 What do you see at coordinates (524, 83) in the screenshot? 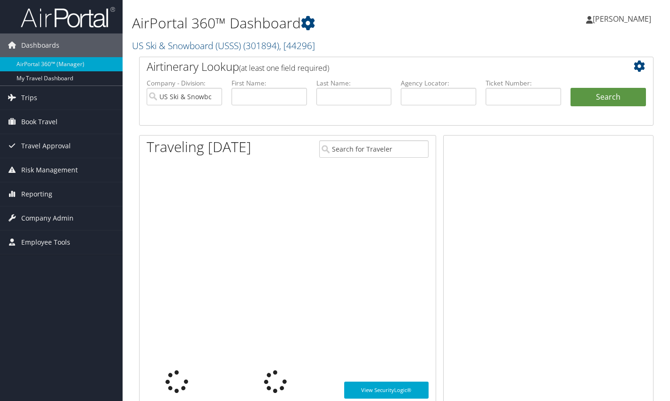
I see `label: Ticket Number:` at bounding box center [524, 83].